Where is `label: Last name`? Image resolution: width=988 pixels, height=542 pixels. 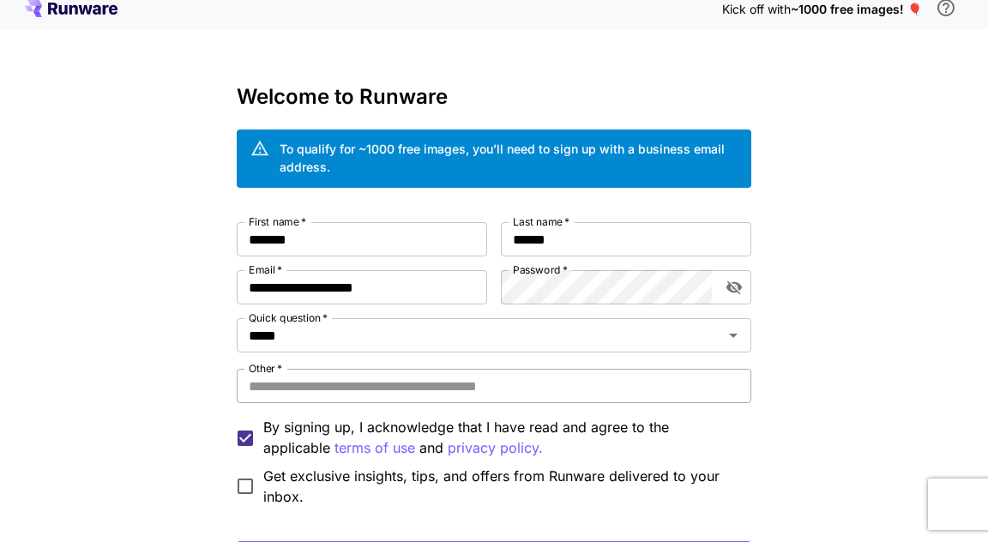
label: Last name is located at coordinates (541, 221).